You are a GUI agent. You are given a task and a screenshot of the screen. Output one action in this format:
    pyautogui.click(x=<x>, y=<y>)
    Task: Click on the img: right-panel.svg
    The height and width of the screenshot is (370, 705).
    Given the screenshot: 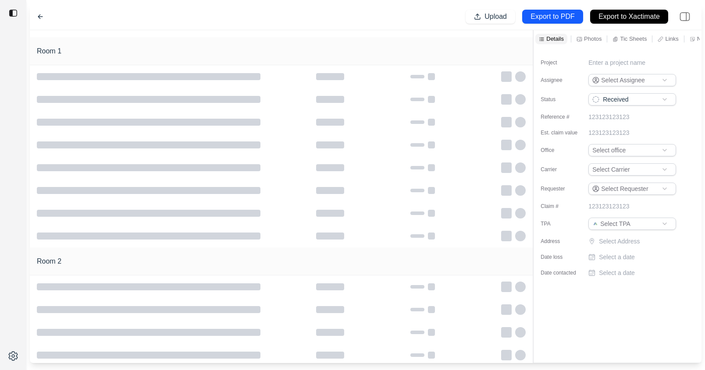 What is the action you would take?
    pyautogui.click(x=685, y=17)
    